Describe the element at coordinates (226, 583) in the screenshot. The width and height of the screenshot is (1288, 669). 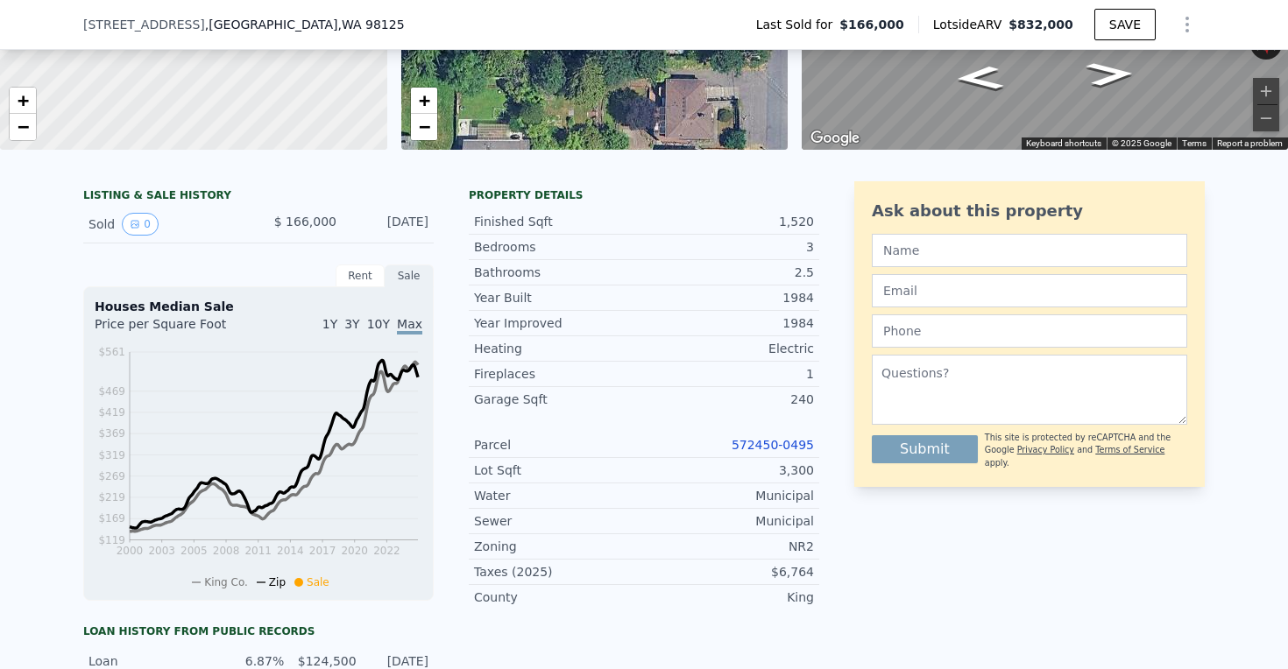
I see `span: King Co.` at that location.